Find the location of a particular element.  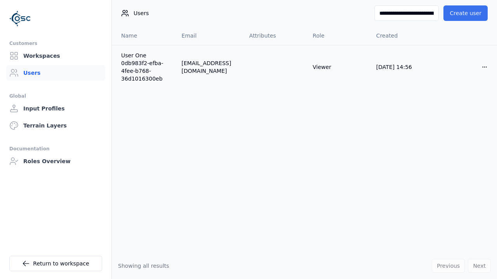

img: Logo is located at coordinates (20, 19).